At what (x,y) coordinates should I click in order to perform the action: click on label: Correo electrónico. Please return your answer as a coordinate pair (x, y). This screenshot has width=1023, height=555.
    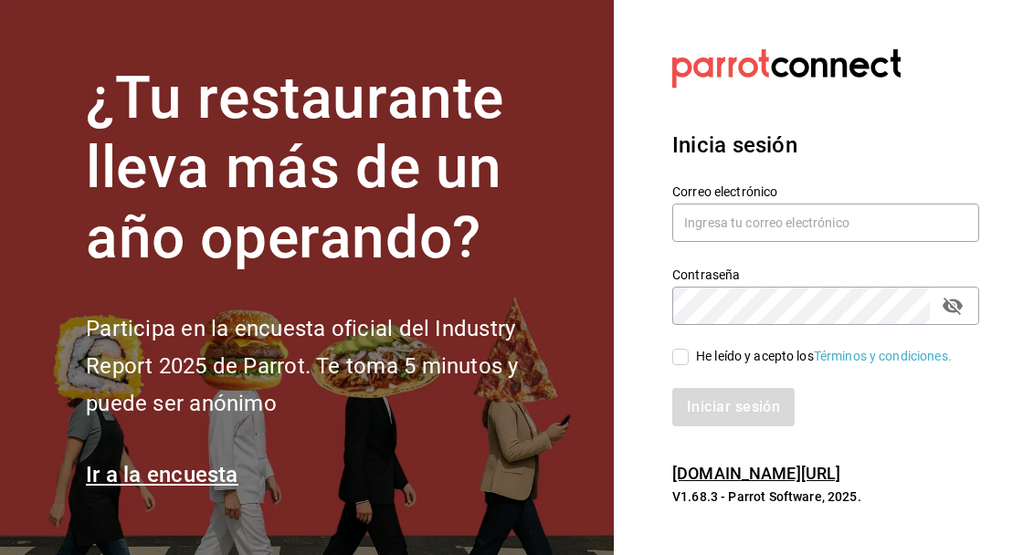
    Looking at the image, I should click on (826, 191).